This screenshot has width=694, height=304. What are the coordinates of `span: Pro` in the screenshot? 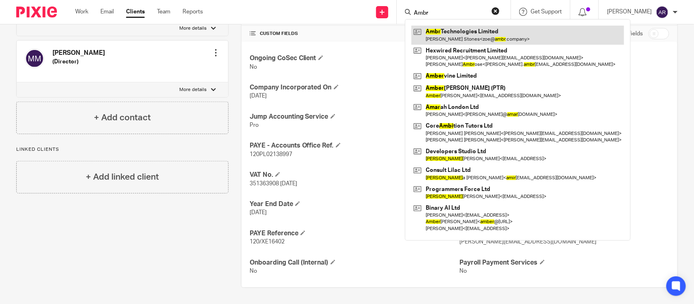 It's located at (254, 125).